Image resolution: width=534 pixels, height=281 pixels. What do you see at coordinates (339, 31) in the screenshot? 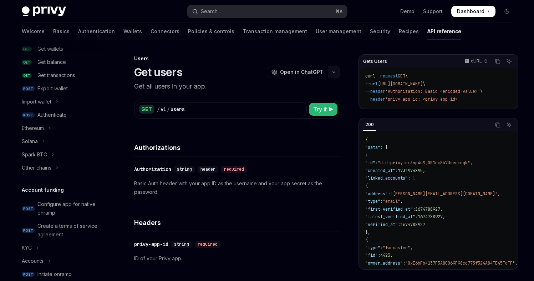
I see `a: User management` at bounding box center [339, 31].